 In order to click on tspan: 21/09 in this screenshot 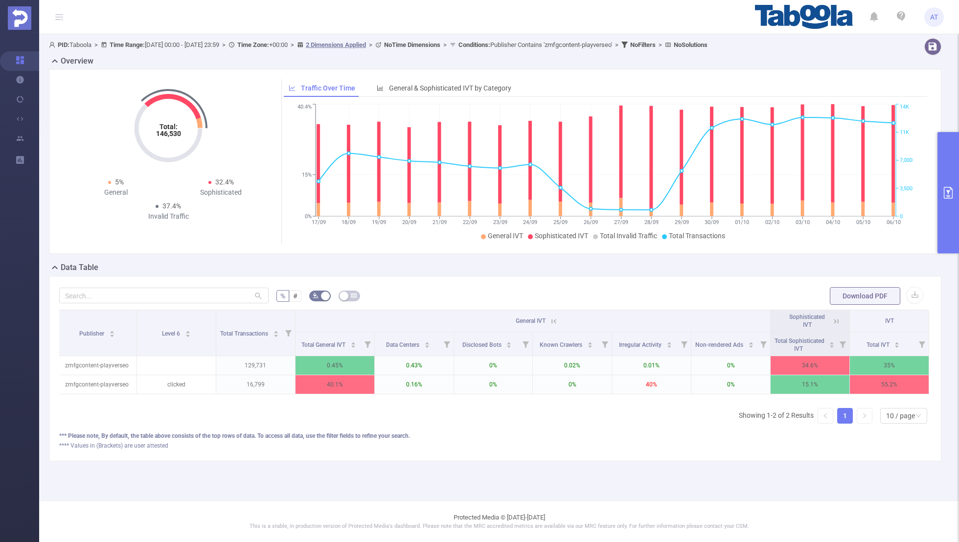, I will do `click(439, 222)`.